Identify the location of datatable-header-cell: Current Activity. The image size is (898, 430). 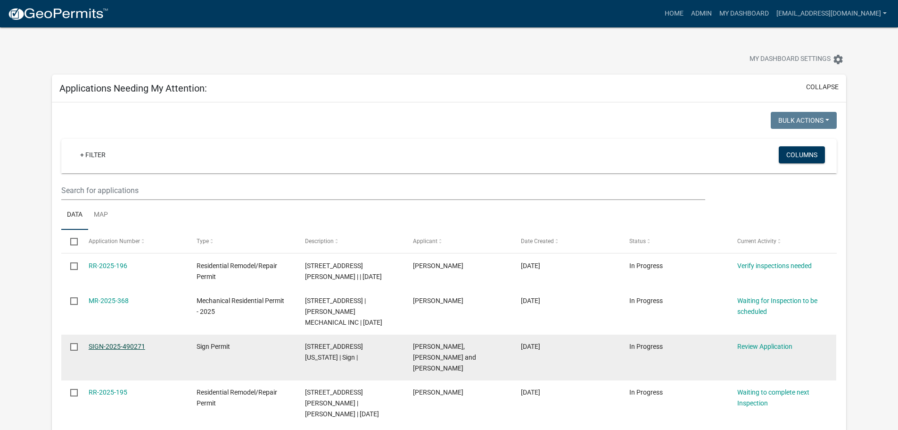
(782, 241).